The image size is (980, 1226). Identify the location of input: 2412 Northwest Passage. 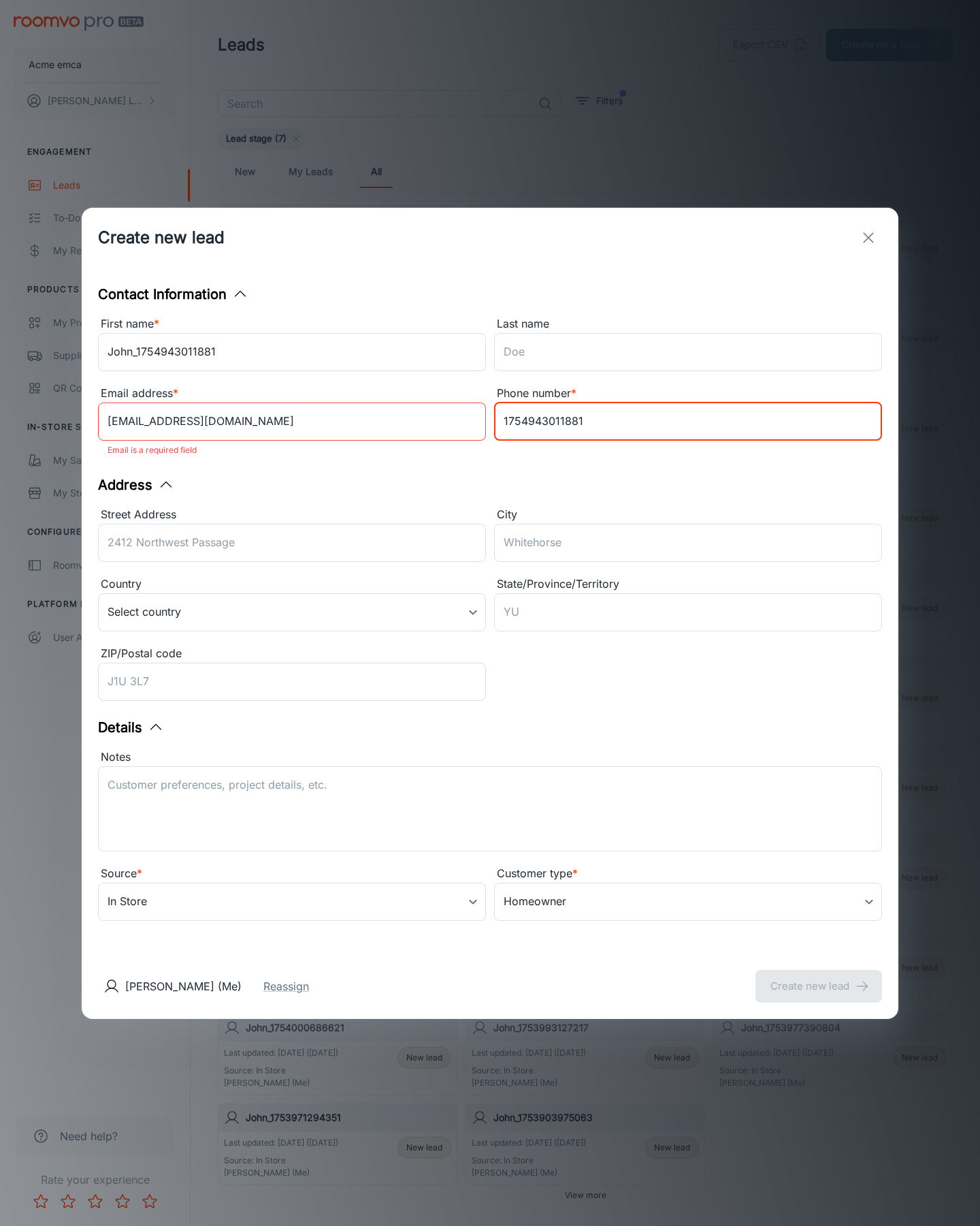
(292, 542).